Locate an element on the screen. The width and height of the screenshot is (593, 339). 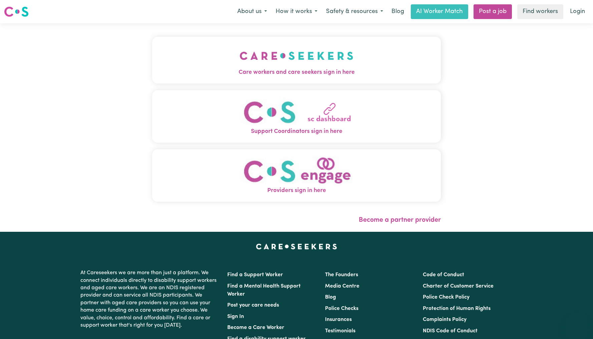
a: The Founders is located at coordinates (341, 274).